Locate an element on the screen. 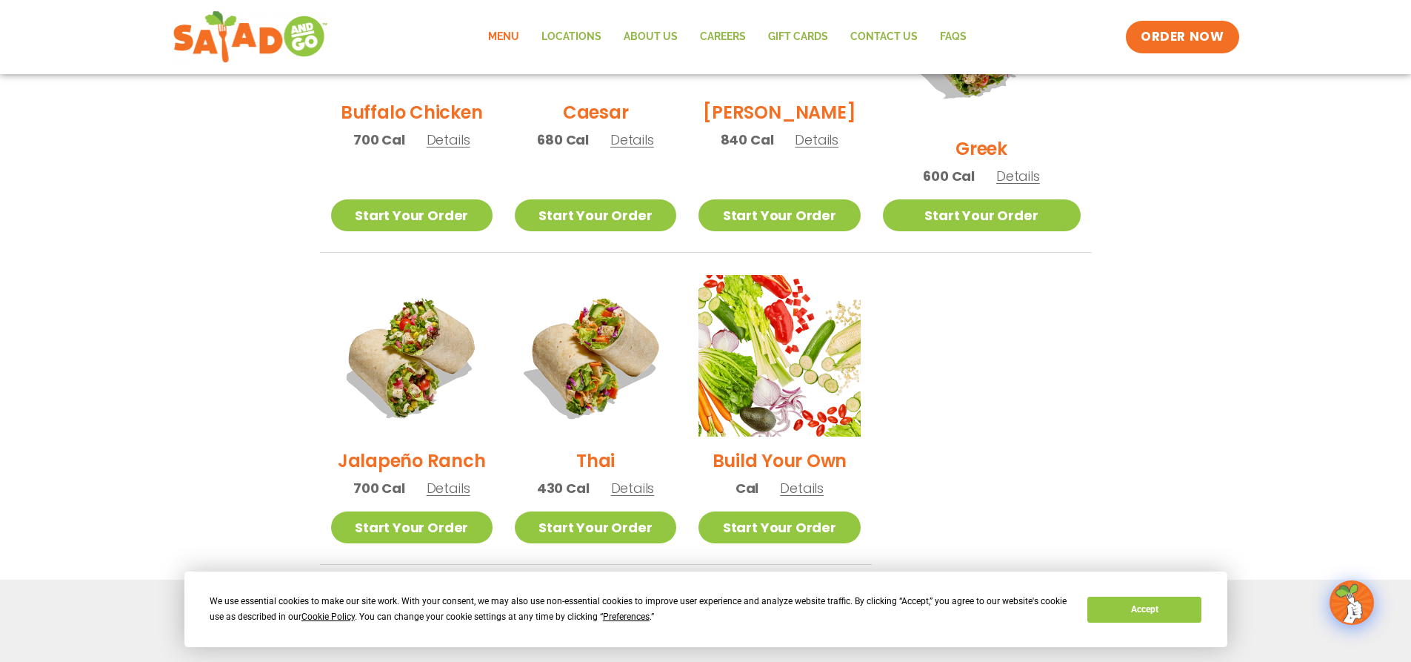 This screenshot has height=662, width=1411. a: GIFT CARDS is located at coordinates (798, 37).